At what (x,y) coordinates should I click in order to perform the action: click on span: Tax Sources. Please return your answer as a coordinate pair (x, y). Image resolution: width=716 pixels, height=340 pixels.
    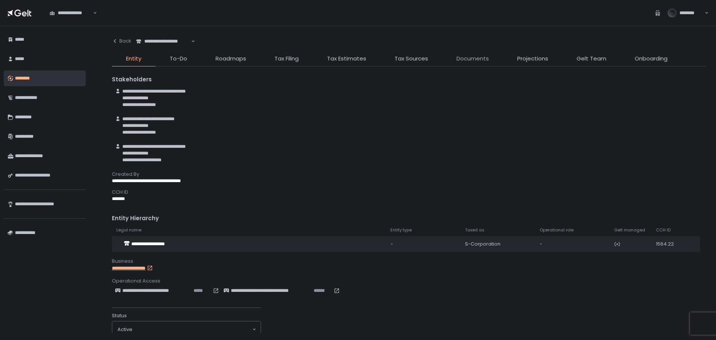
    Looking at the image, I should click on (411, 59).